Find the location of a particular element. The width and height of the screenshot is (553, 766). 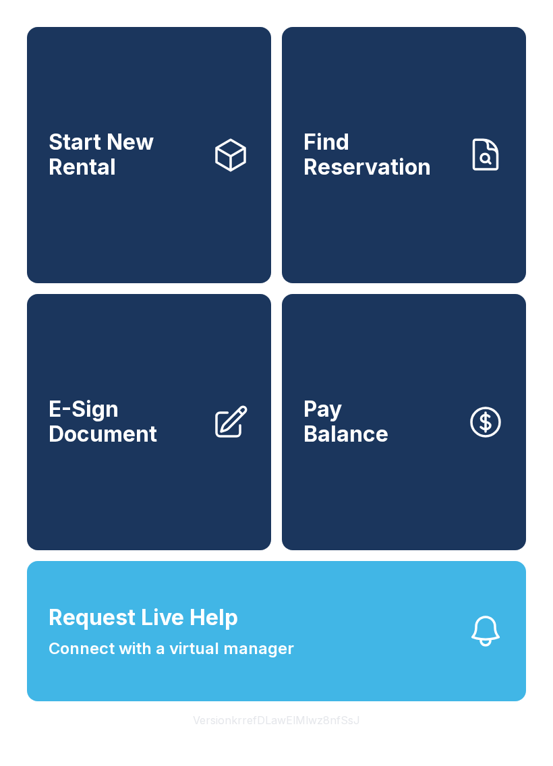

a: Start New Rental is located at coordinates (149, 155).